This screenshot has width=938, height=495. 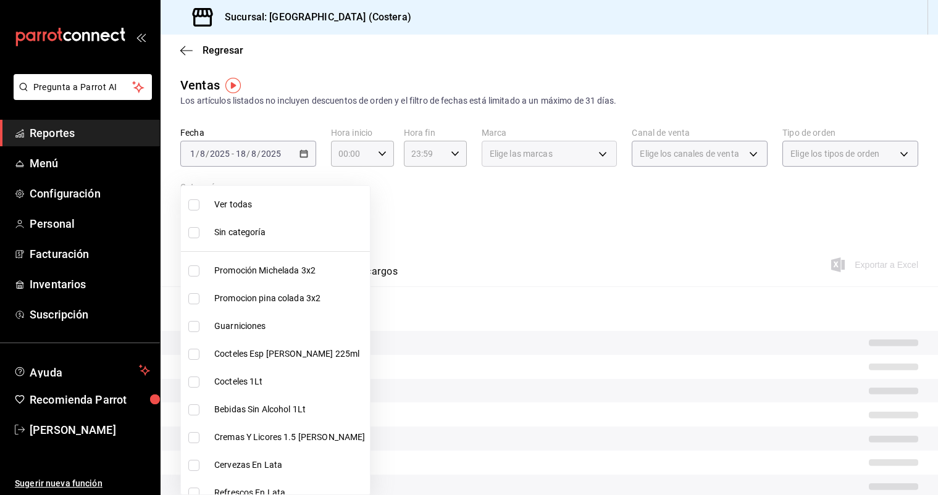 I want to click on span: Guarniciones, so click(x=290, y=326).